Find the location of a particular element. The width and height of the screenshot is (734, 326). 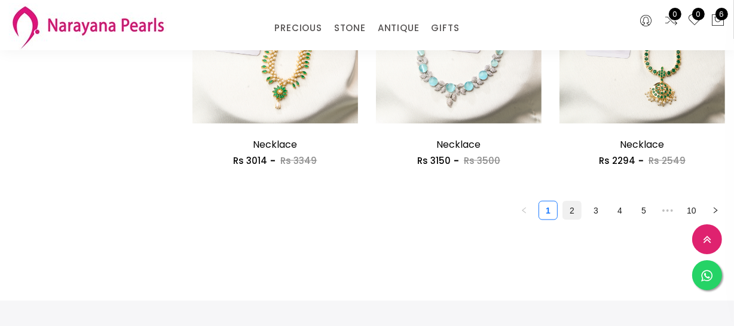

a: 10 is located at coordinates (692, 211).